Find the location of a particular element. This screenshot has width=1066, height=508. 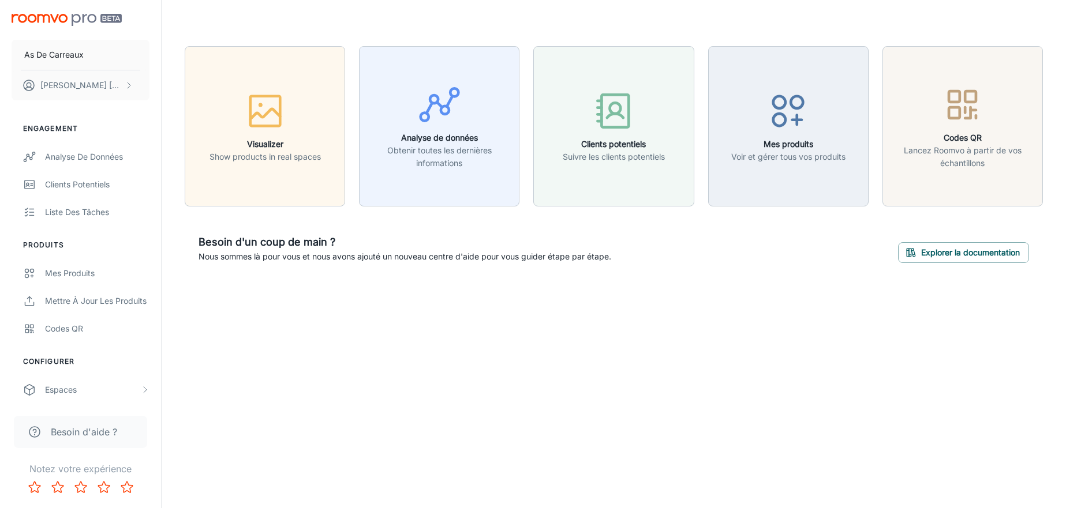

button: Analyse de donnéesObtenir toutes les dernières informations is located at coordinates (439, 126).